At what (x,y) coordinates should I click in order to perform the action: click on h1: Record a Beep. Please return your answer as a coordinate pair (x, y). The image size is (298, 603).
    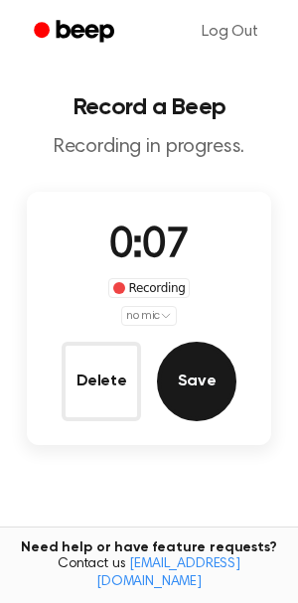
    Looking at the image, I should click on (149, 107).